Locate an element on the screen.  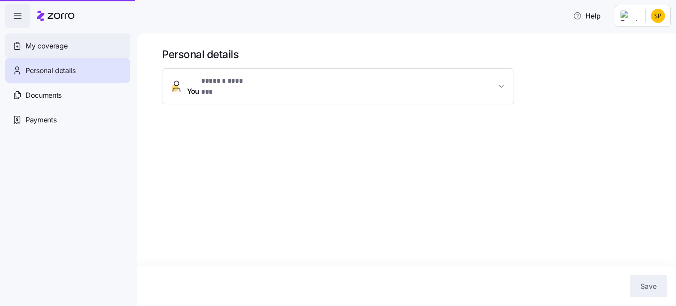
span: Documents is located at coordinates (44, 95).